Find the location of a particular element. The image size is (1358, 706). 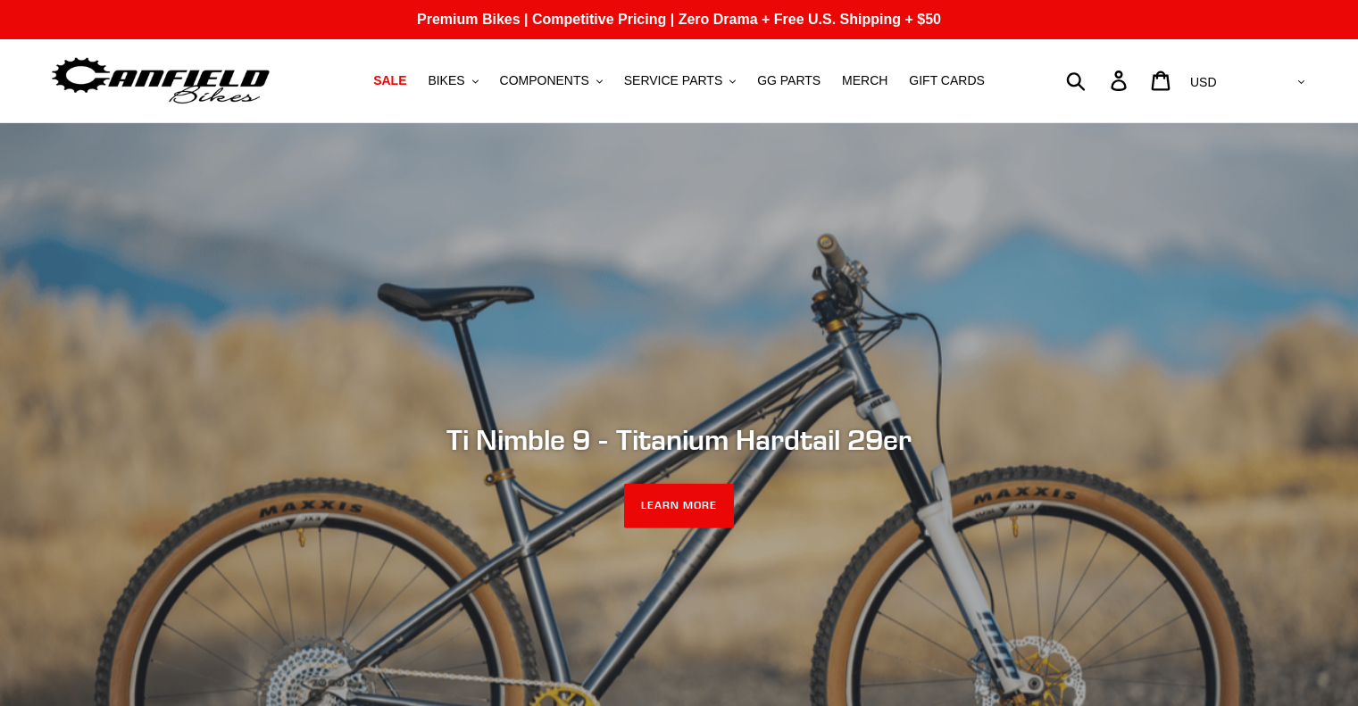

button: SERVICE PARTS is located at coordinates (679, 80).